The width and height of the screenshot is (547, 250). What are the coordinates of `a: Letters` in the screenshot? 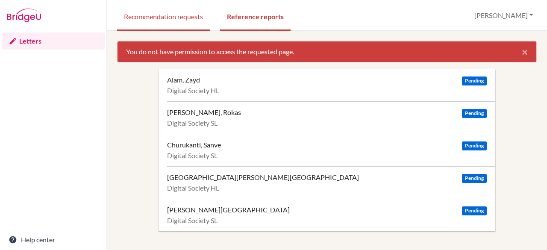 It's located at (53, 41).